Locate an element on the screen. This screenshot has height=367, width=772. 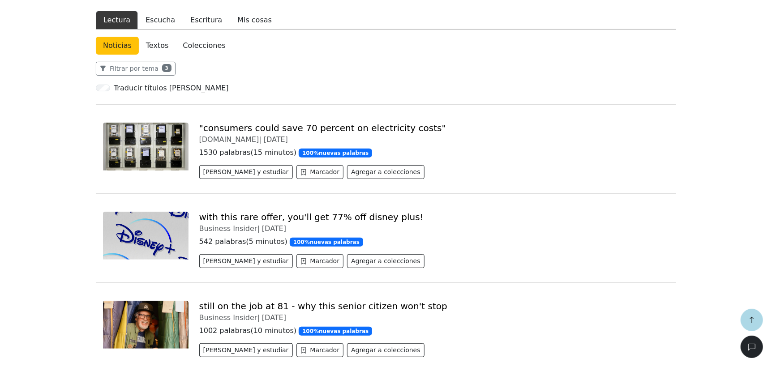
span: 3 is located at coordinates (167, 68).